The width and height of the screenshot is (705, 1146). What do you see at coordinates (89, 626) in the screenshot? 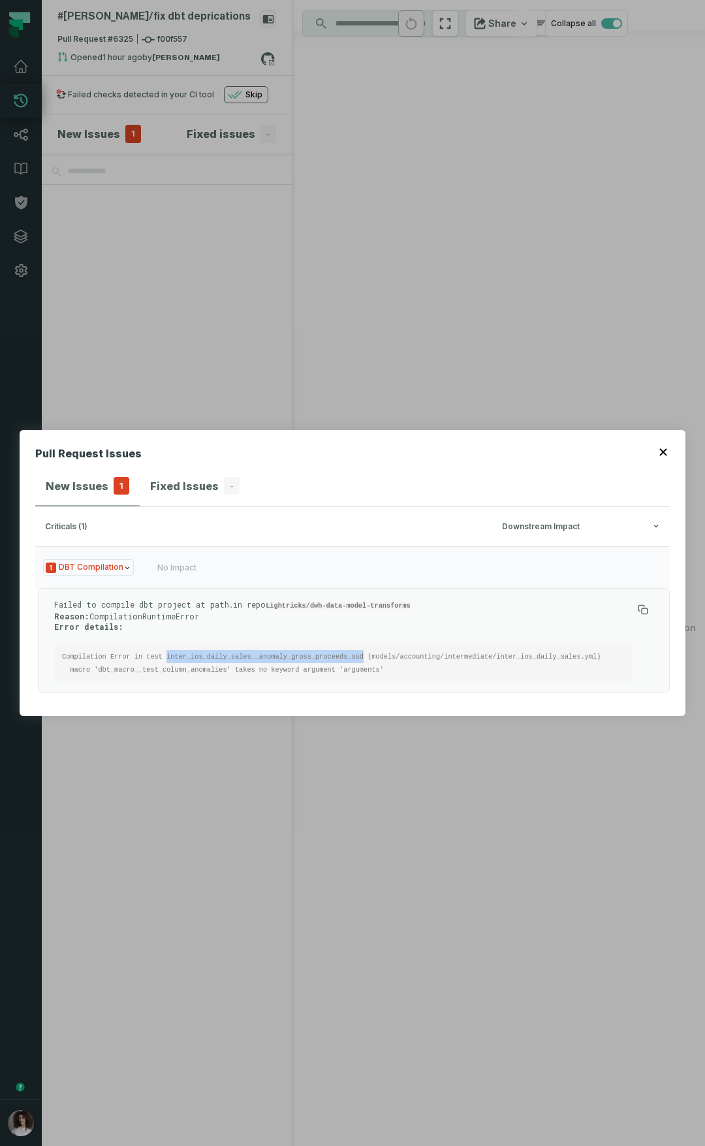
I see `strong: Error details:` at bounding box center [89, 626].